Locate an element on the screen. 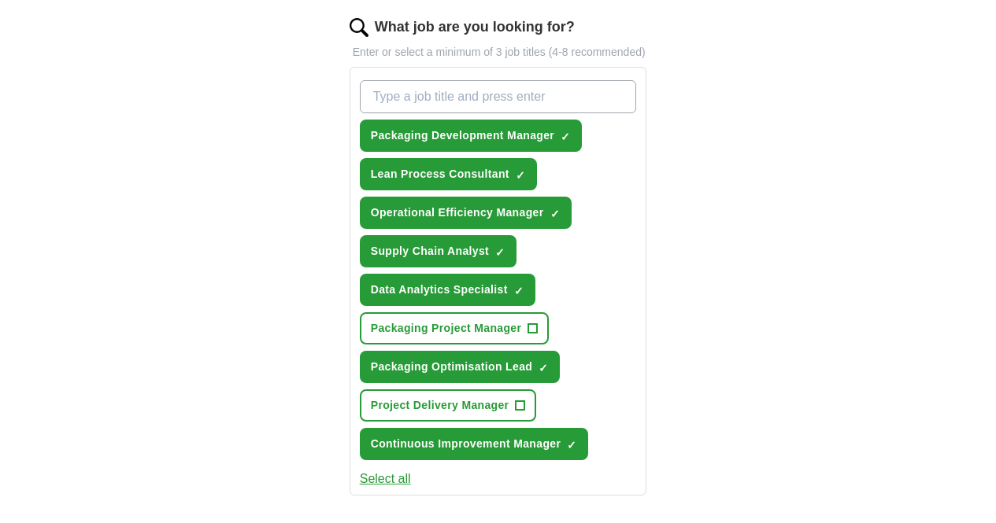 This screenshot has height=523, width=996. button: Packaging Optimisation Lead✓ is located at coordinates (460, 367).